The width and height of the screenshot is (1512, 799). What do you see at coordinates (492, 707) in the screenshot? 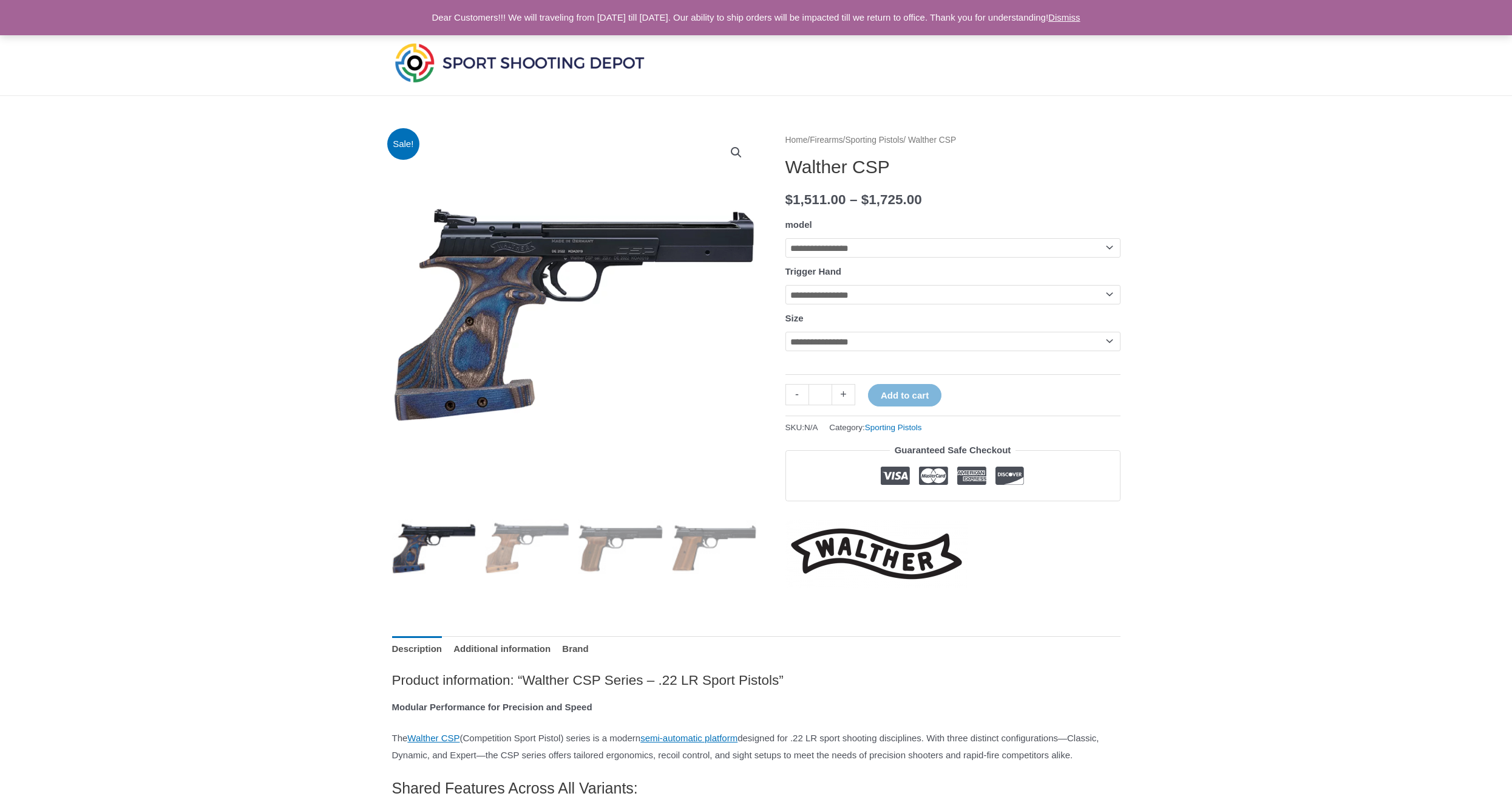
I see `strong: Modular Performance for Precision and Speed` at bounding box center [492, 707].